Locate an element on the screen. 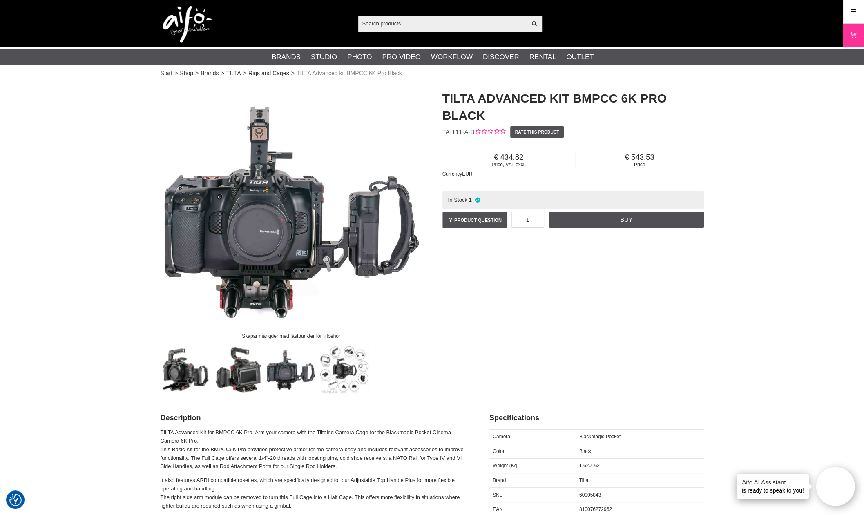 The image size is (864, 515). span: In Stock is located at coordinates (457, 200).